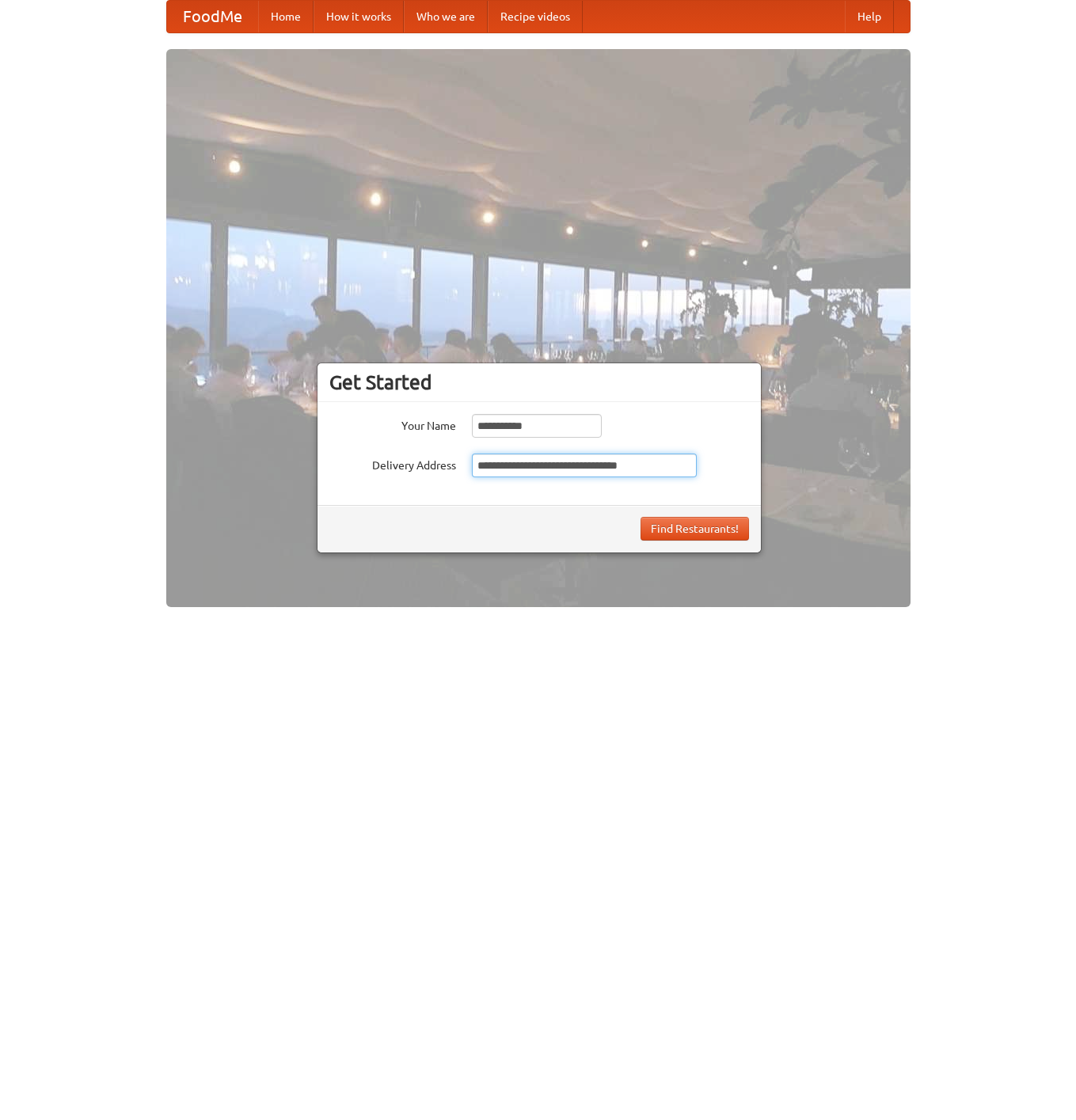  What do you see at coordinates (694, 528) in the screenshot?
I see `button: Find Restaurants!` at bounding box center [694, 528].